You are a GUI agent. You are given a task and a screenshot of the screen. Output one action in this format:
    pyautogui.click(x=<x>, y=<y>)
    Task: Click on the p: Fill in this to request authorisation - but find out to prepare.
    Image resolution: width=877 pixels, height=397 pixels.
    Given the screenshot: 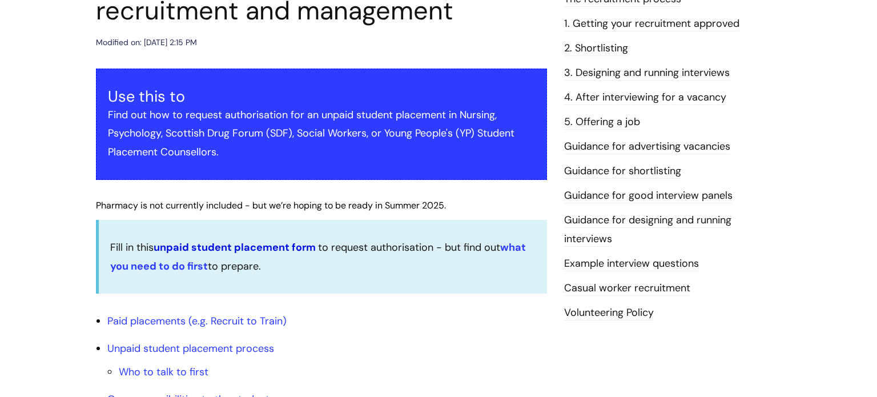 What is the action you would take?
    pyautogui.click(x=323, y=256)
    